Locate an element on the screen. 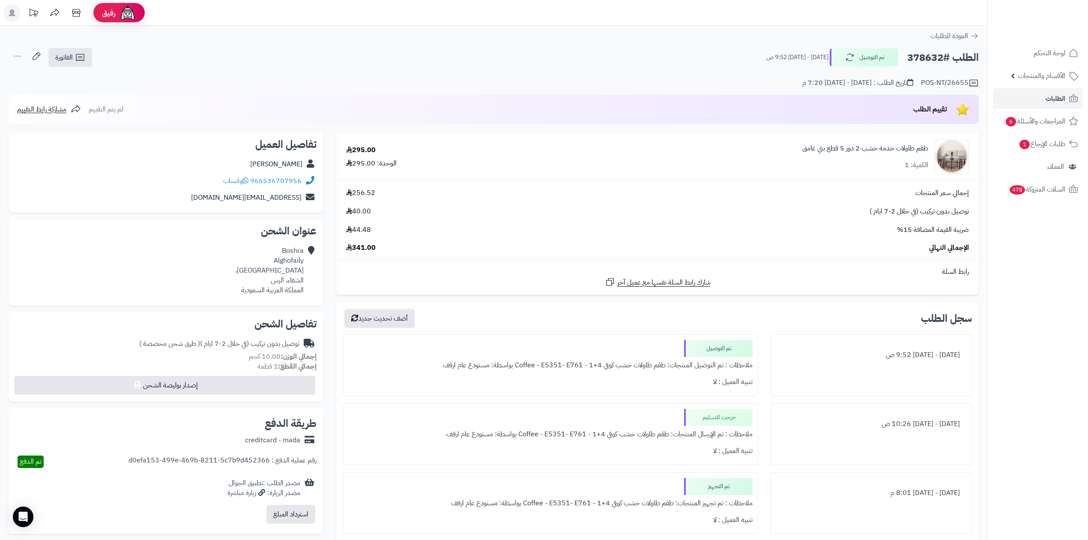 The image size is (1088, 540). button: إصدار بوليصة الشحن is located at coordinates (164, 385).